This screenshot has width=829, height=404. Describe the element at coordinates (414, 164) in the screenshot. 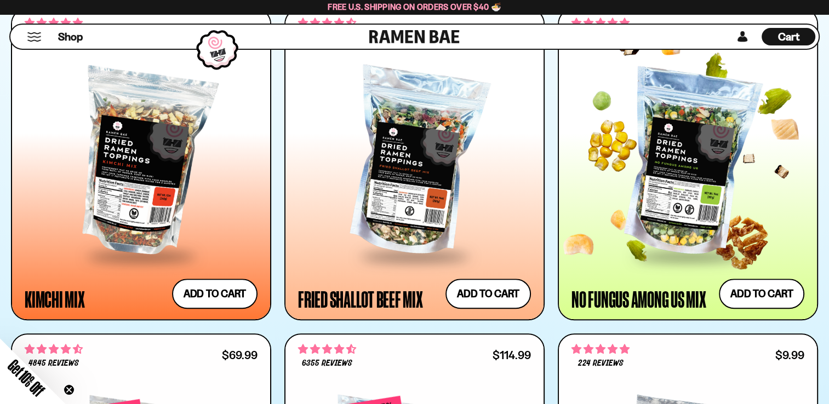

I see `a: 4.56 stars 9 reviews $31.99 Fried Shallot Beef Mix Add to cart` at that location.